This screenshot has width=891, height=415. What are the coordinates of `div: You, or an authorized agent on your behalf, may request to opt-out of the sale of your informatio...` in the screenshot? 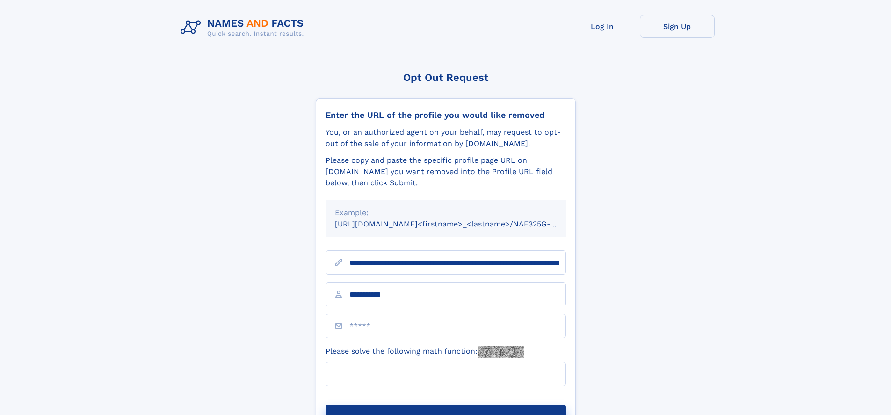 It's located at (446, 138).